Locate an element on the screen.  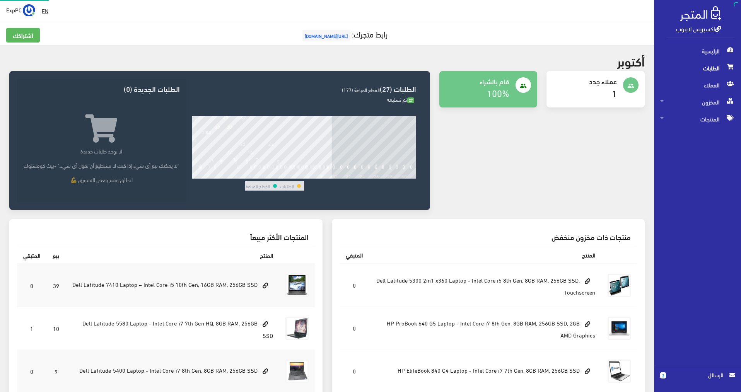
div: 14 is located at coordinates (293, 176).